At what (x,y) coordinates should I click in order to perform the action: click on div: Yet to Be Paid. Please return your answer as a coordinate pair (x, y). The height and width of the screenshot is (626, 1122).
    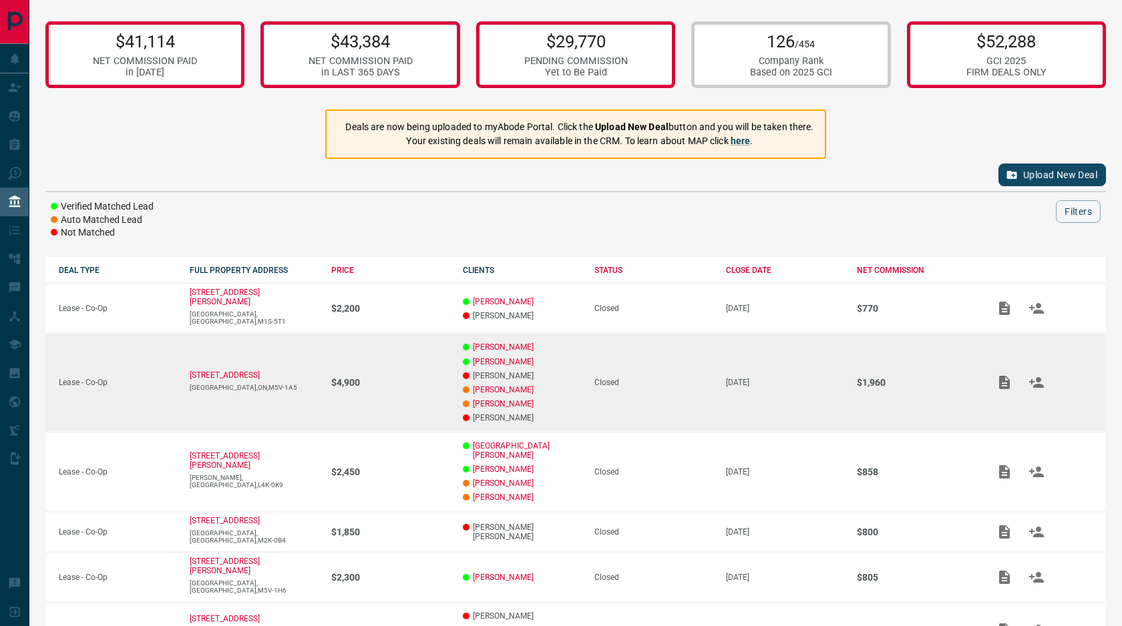
    Looking at the image, I should click on (576, 72).